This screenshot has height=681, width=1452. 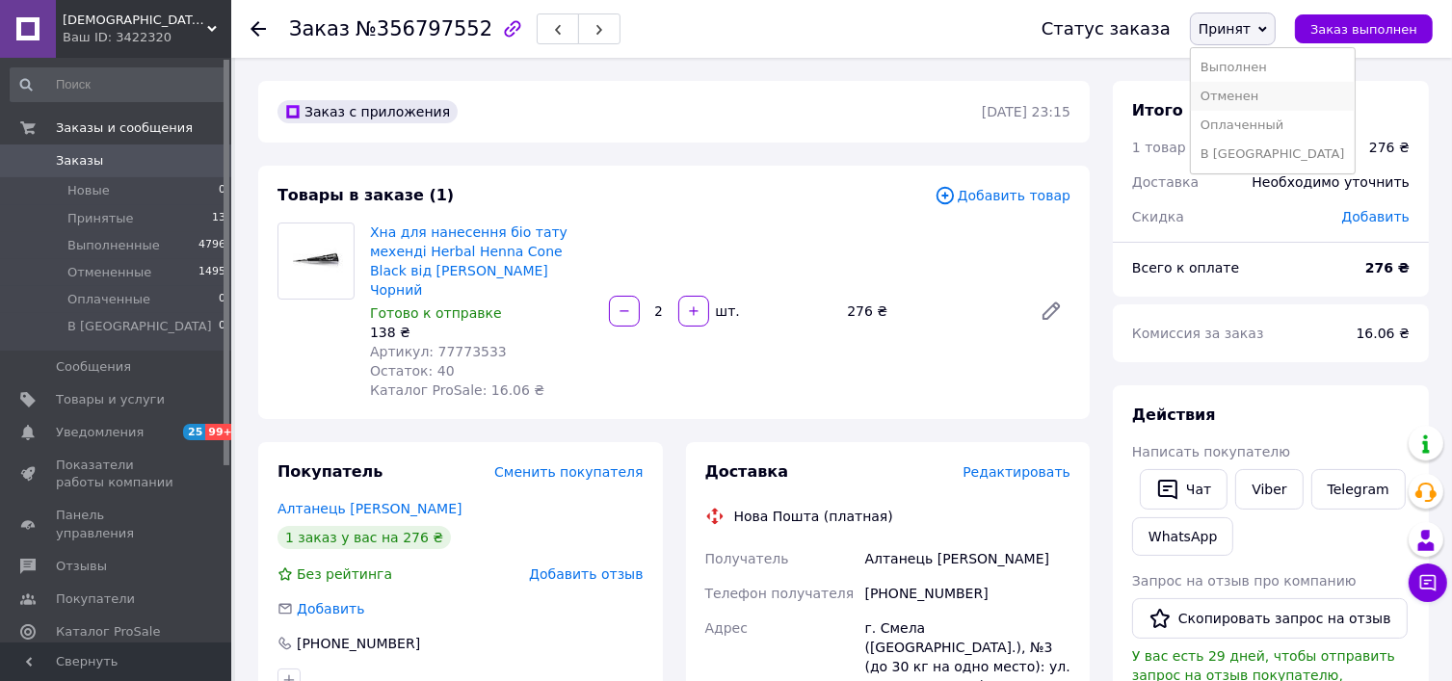 I want to click on span: Итого, so click(x=1157, y=110).